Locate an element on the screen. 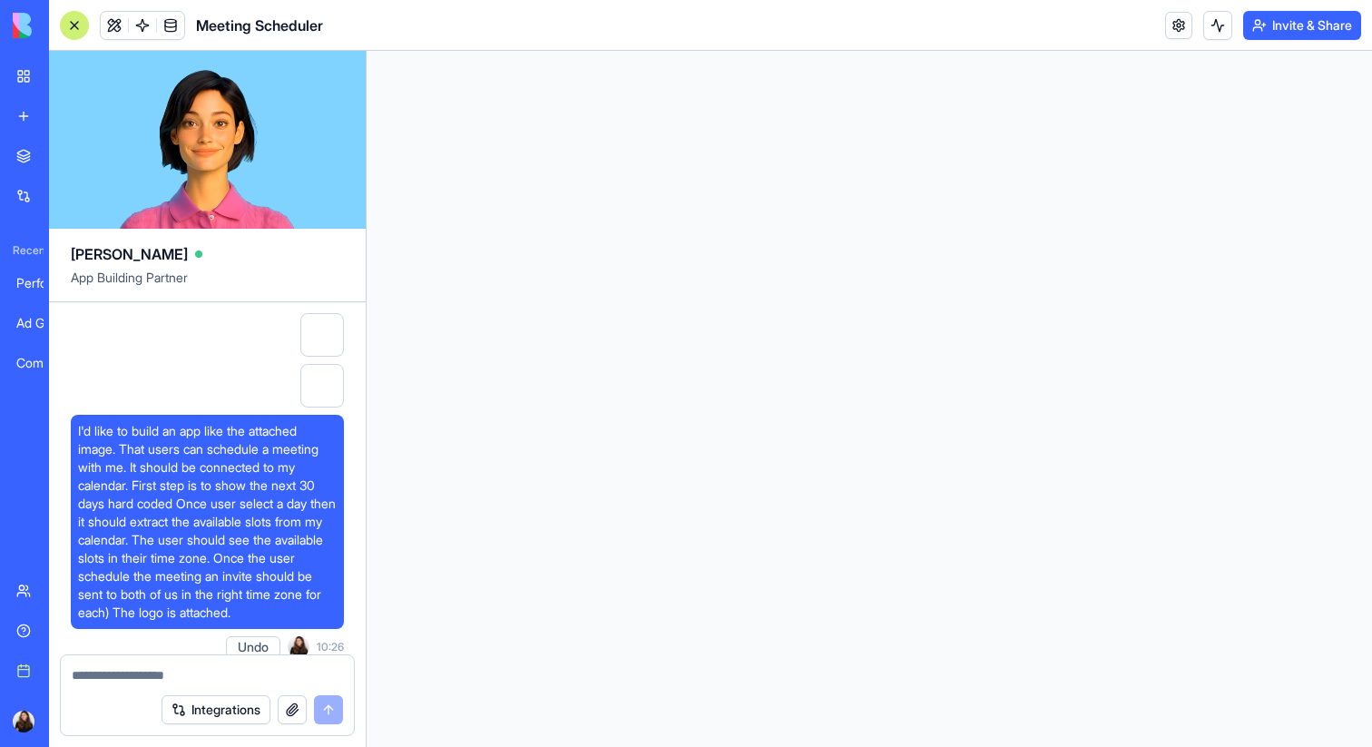  div: Company Analysis is located at coordinates (42, 363).